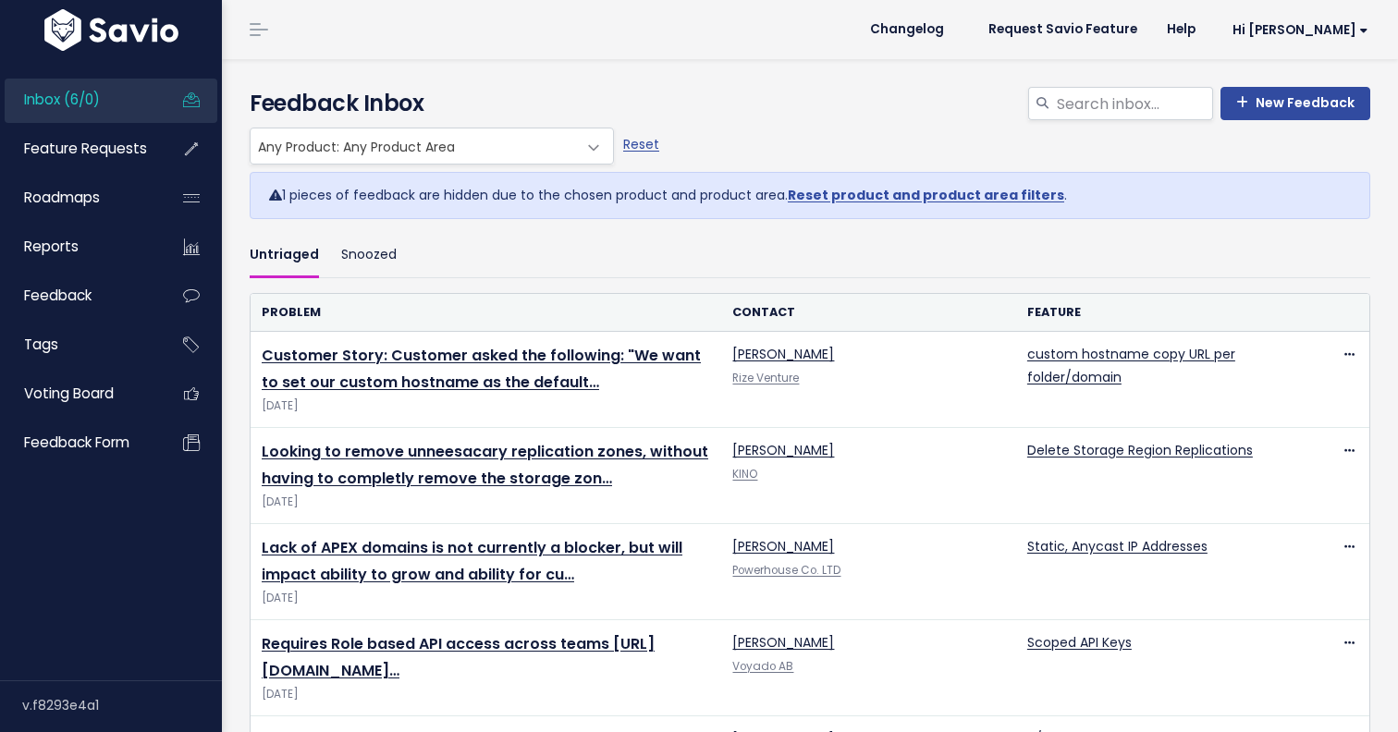 The height and width of the screenshot is (732, 1398). Describe the element at coordinates (1295, 104) in the screenshot. I see `a: New Feedback` at that location.